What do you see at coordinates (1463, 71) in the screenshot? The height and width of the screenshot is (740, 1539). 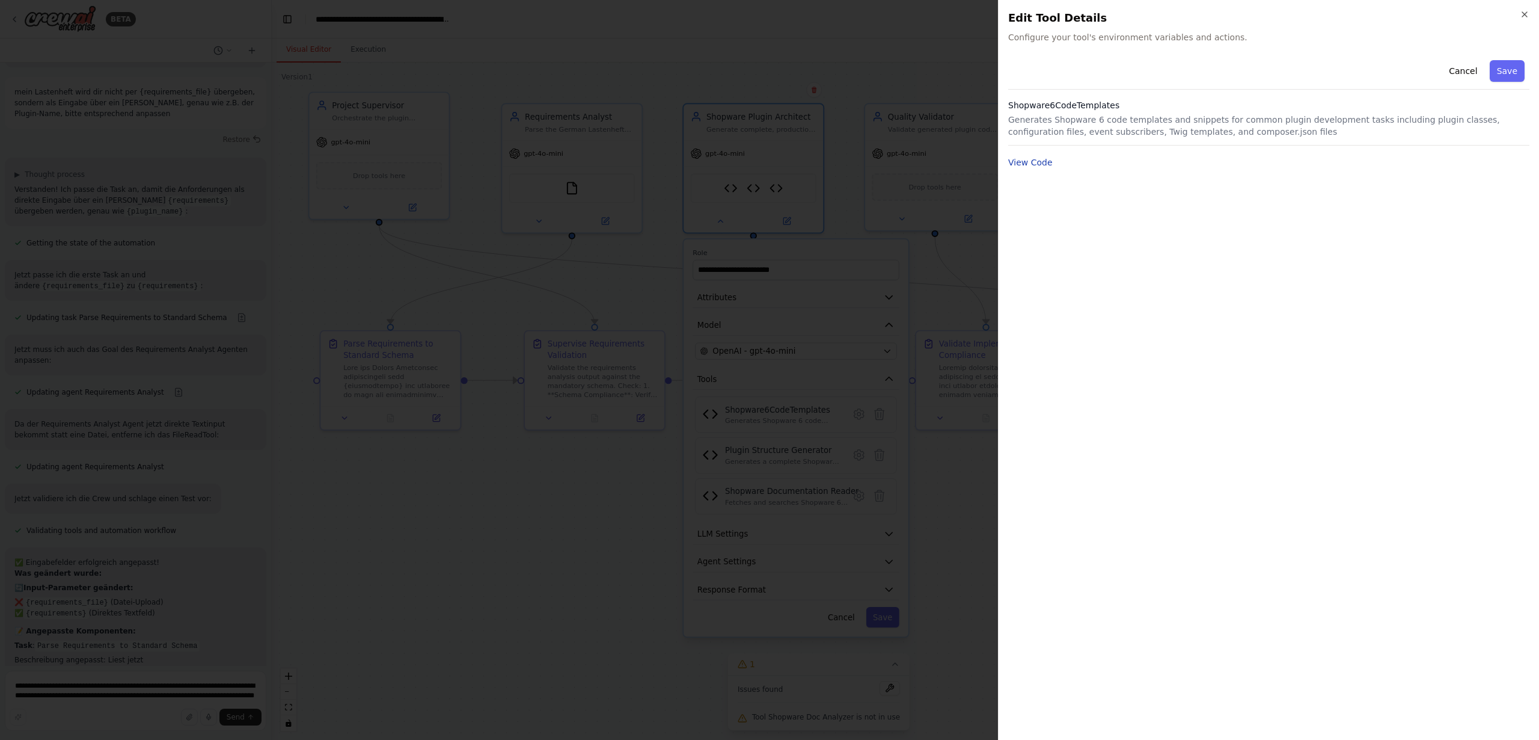 I see `button: Cancel` at bounding box center [1463, 71].